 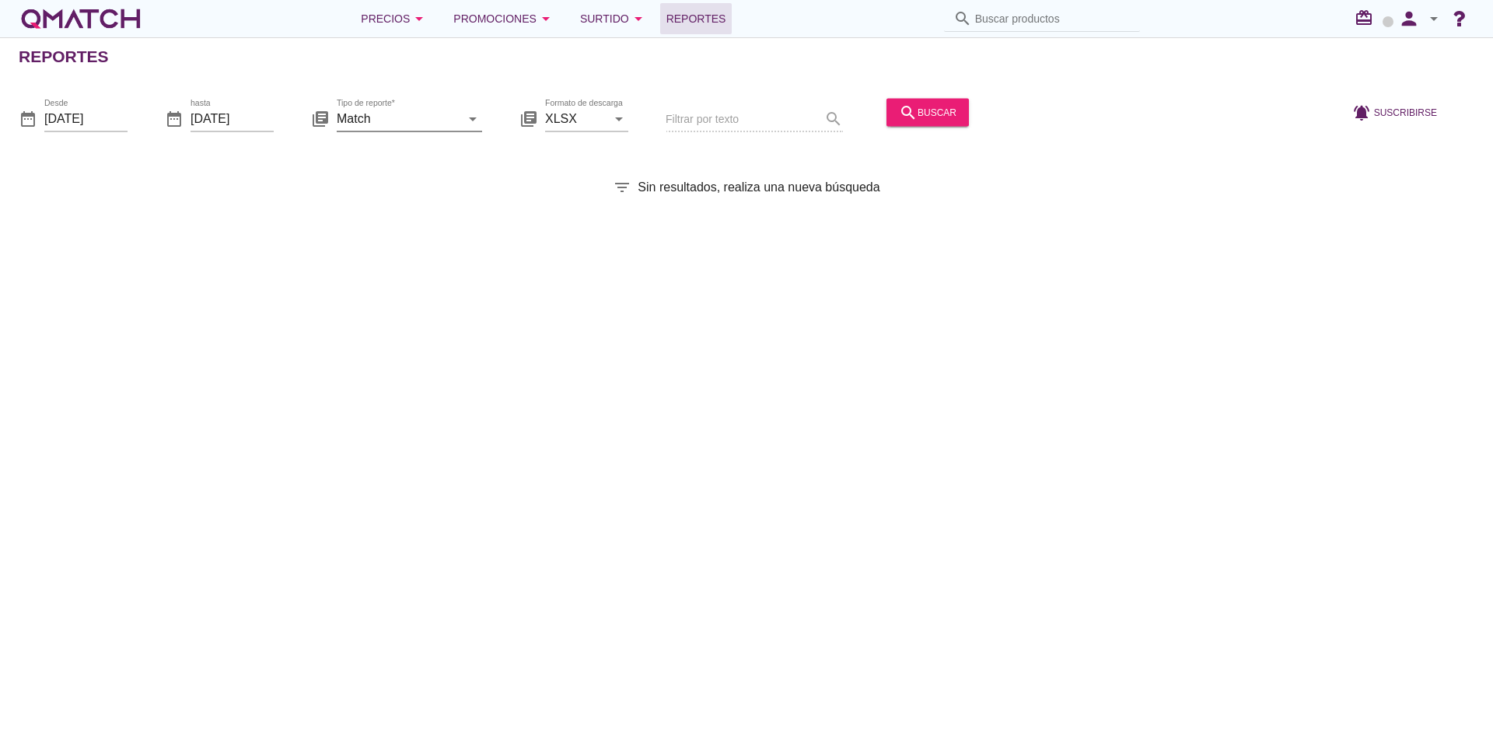 I want to click on span: Sin resultados, realiza una nueva búsqueda, so click(x=758, y=187).